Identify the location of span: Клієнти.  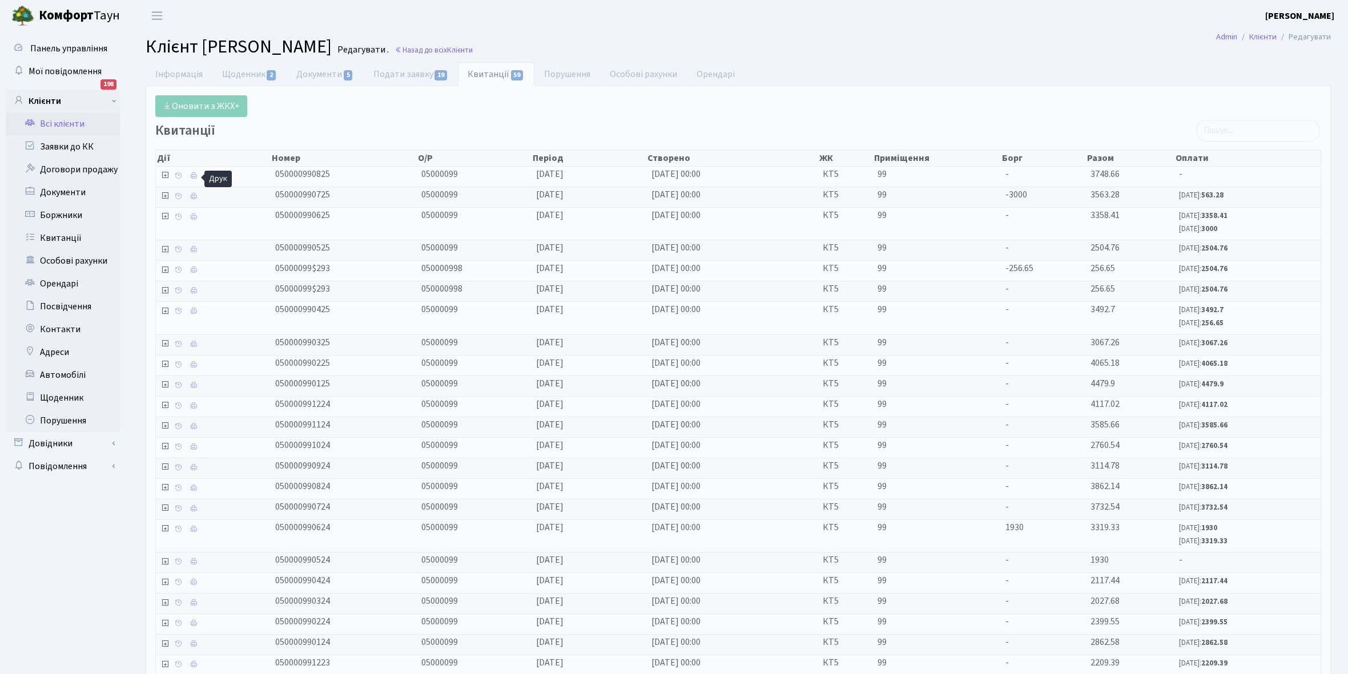
(460, 50).